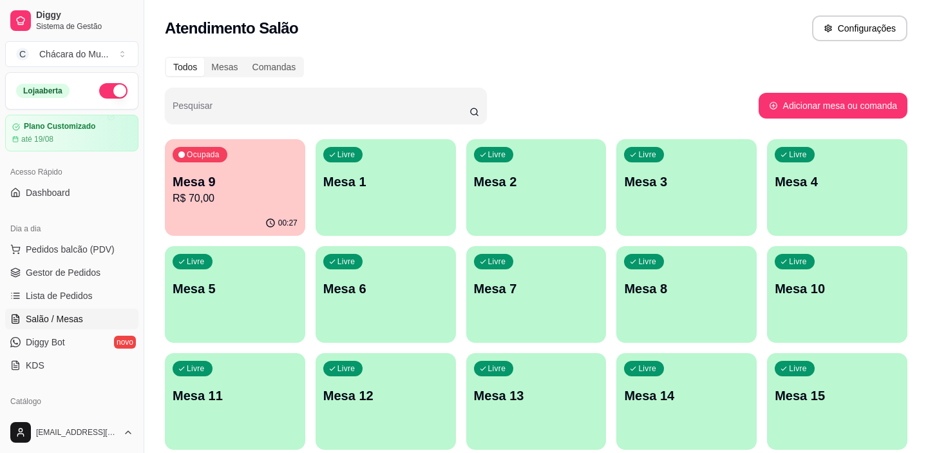 The width and height of the screenshot is (928, 453). I want to click on span: Dashboard, so click(48, 193).